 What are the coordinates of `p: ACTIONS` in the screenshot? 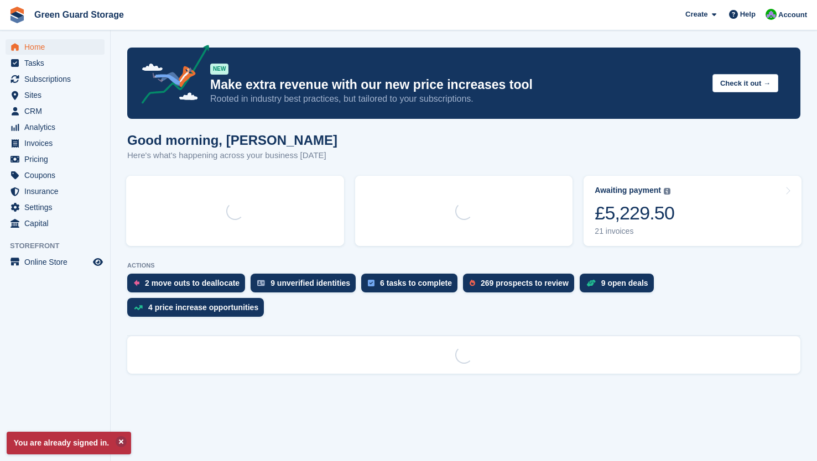 It's located at (463, 265).